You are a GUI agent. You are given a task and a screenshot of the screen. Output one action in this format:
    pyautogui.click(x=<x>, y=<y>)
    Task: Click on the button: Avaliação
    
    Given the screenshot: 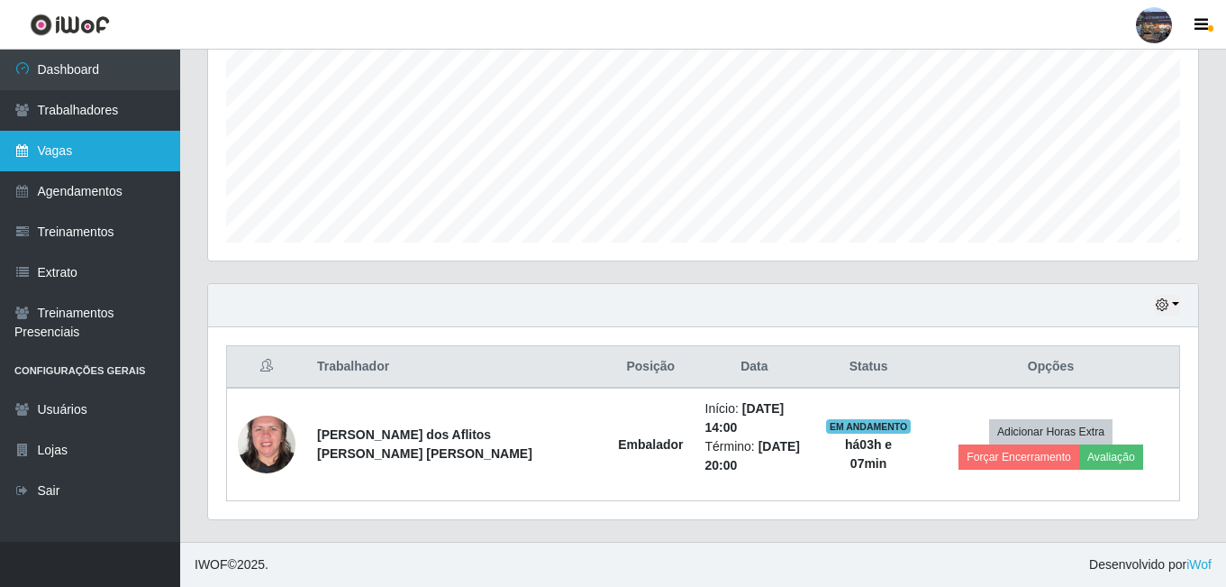 What is the action you would take?
    pyautogui.click(x=1111, y=457)
    